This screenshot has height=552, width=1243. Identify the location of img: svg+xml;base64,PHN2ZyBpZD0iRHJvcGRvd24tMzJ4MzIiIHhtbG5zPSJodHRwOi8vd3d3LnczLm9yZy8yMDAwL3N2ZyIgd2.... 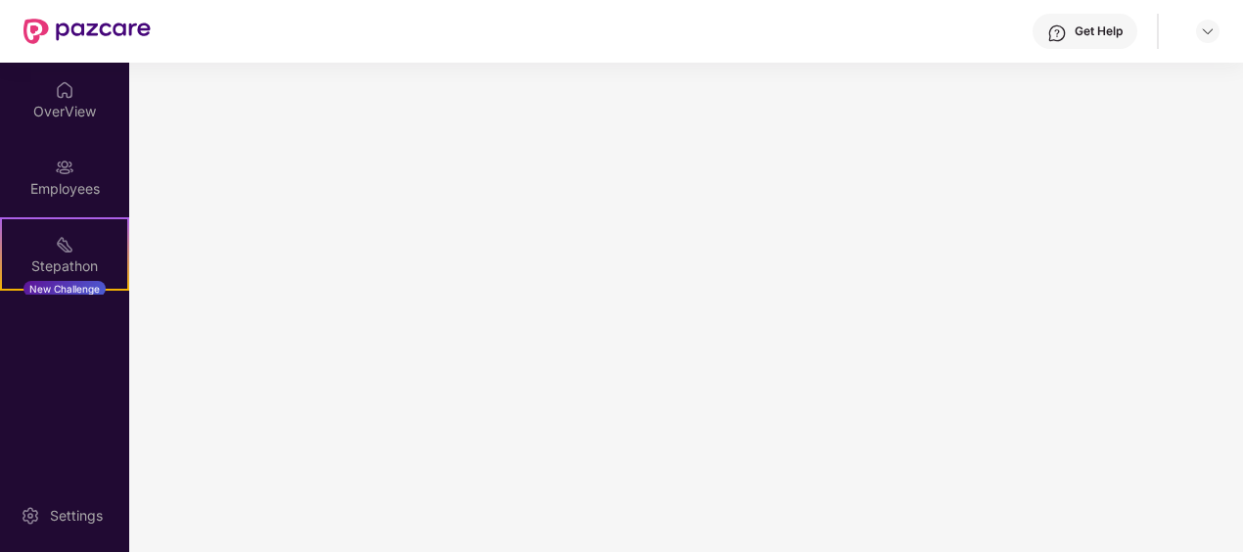
(1207, 31).